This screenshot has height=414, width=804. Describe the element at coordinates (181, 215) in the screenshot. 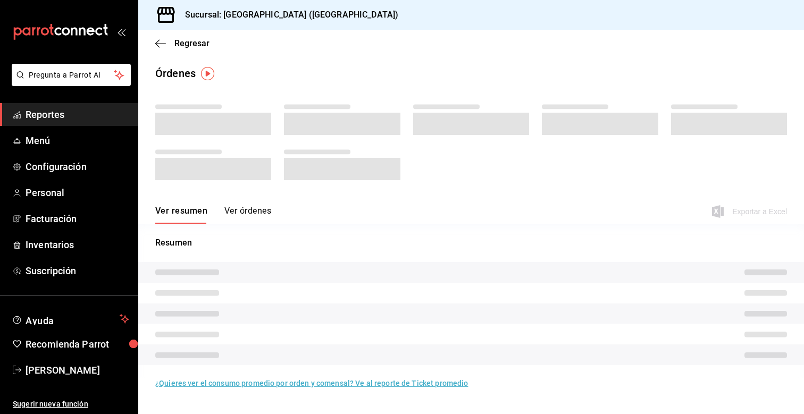

I see `button: Ver resumen` at that location.